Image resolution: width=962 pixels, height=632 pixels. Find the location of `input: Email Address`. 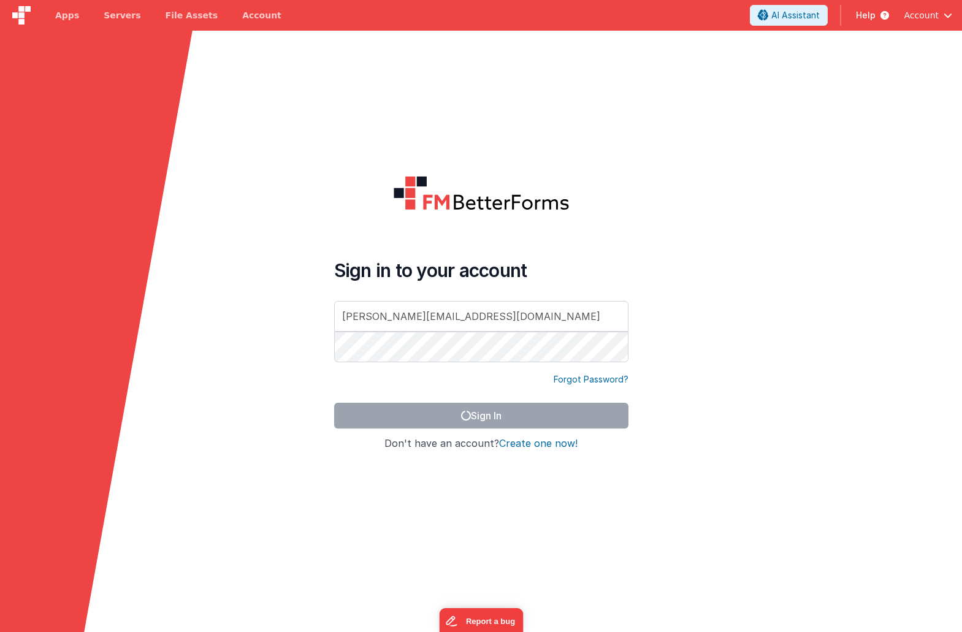

input: Email Address is located at coordinates (481, 316).